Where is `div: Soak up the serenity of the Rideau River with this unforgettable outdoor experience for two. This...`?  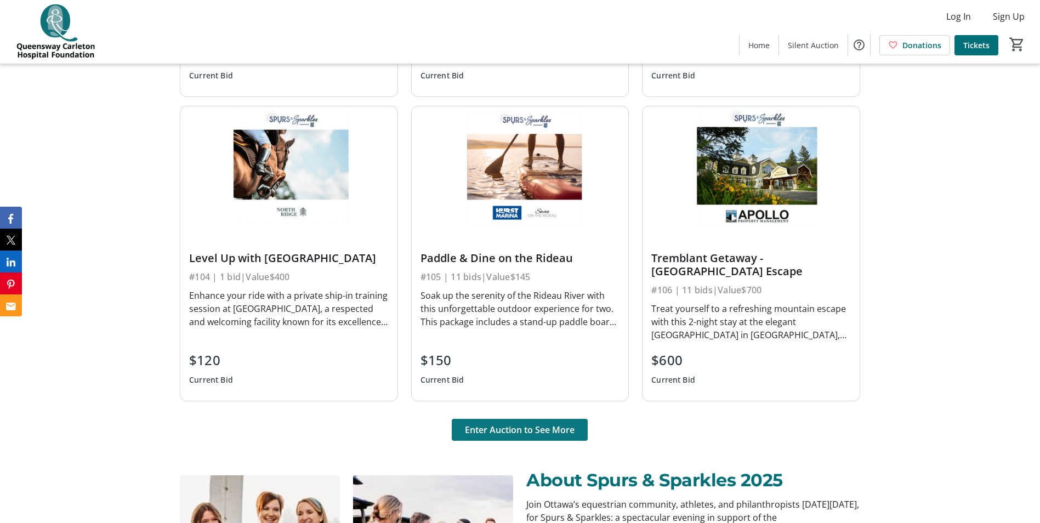
div: Soak up the serenity of the Rideau River with this unforgettable outdoor experience for two. This... is located at coordinates (520, 309).